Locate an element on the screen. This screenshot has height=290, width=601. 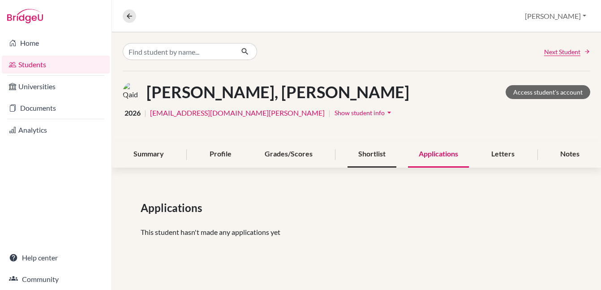
div: Grades/Scores is located at coordinates (288, 154).